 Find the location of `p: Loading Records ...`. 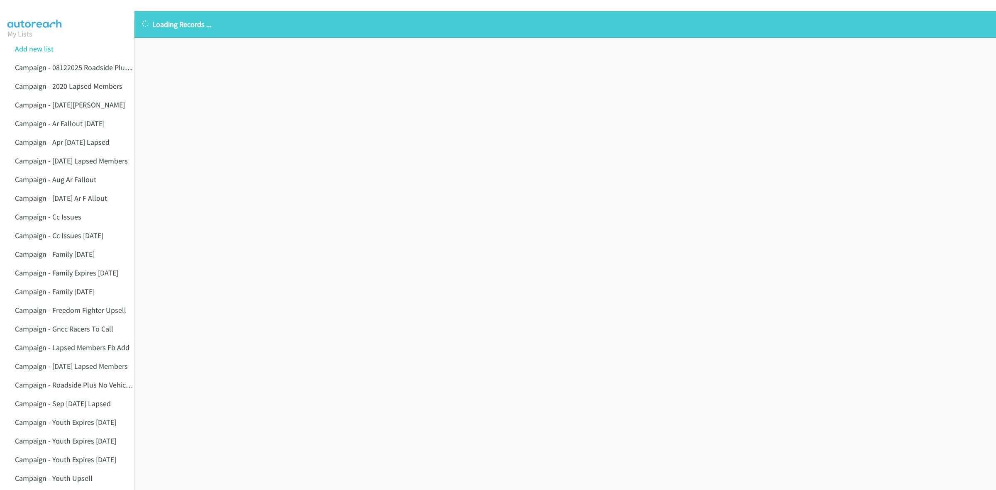

p: Loading Records ... is located at coordinates (565, 24).